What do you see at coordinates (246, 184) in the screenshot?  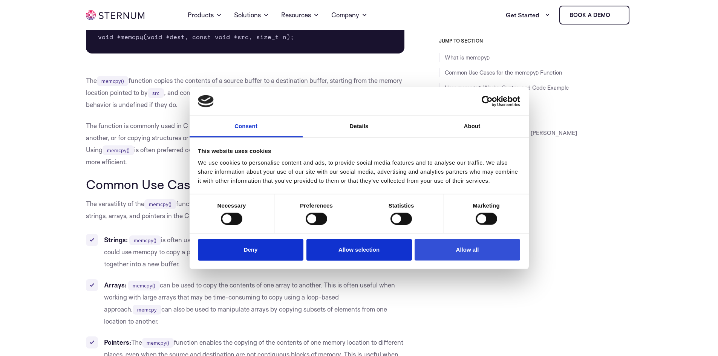 I see `h2: Common Use Cases for the memcpy() Function` at bounding box center [246, 184].